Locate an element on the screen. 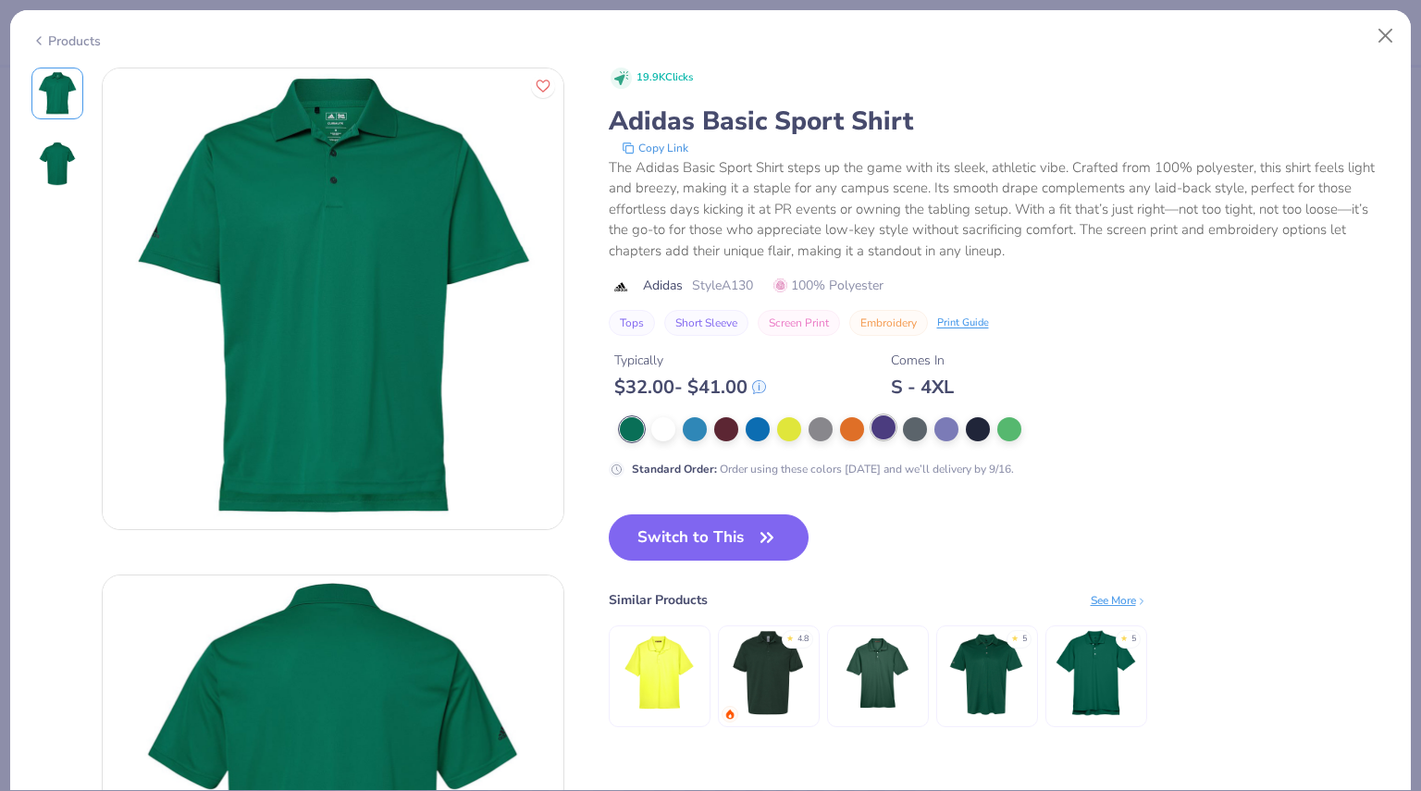 The width and height of the screenshot is (1421, 791). button: Close is located at coordinates (1386, 36).